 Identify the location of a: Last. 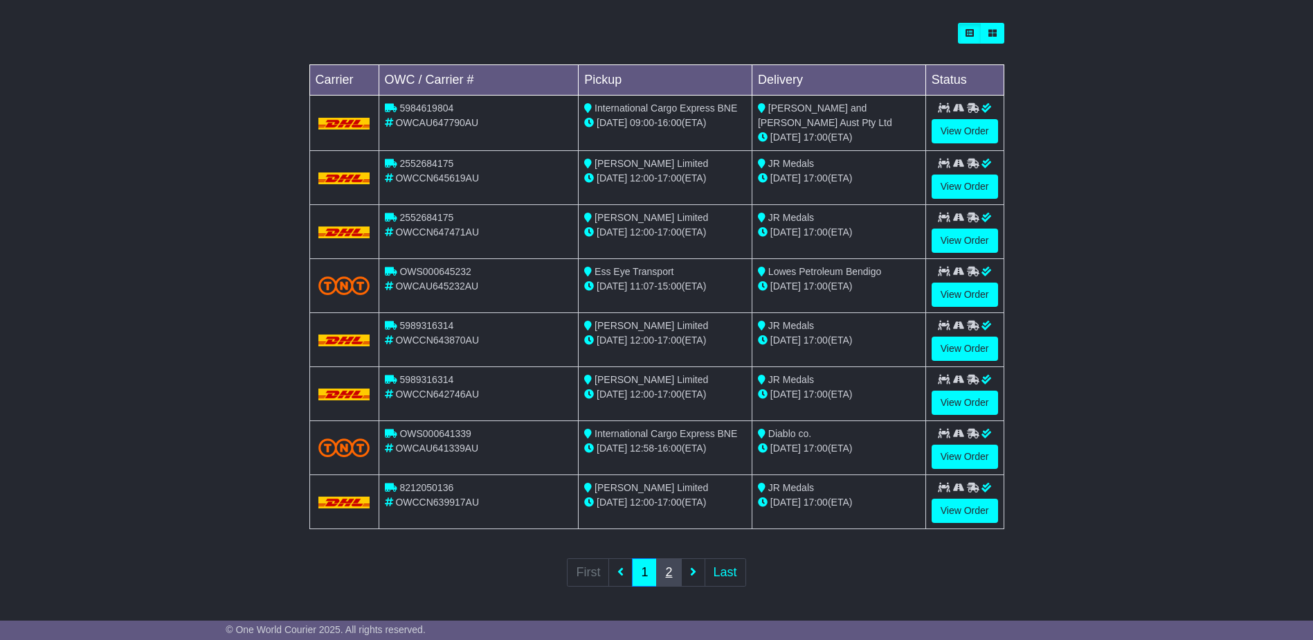
(725, 572).